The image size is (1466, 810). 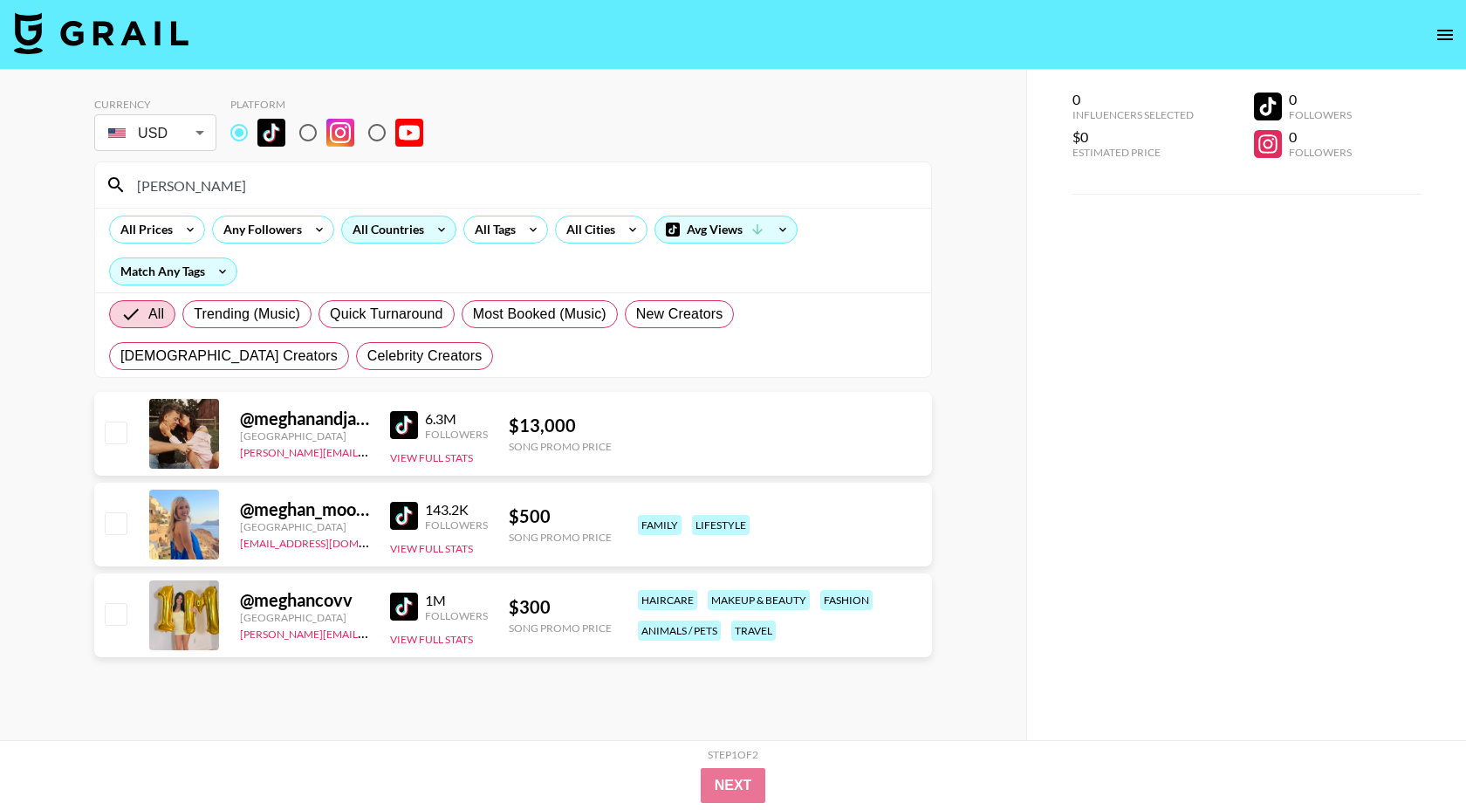 What do you see at coordinates (1133, 152) in the screenshot?
I see `div: Estimated Price` at bounding box center [1133, 152].